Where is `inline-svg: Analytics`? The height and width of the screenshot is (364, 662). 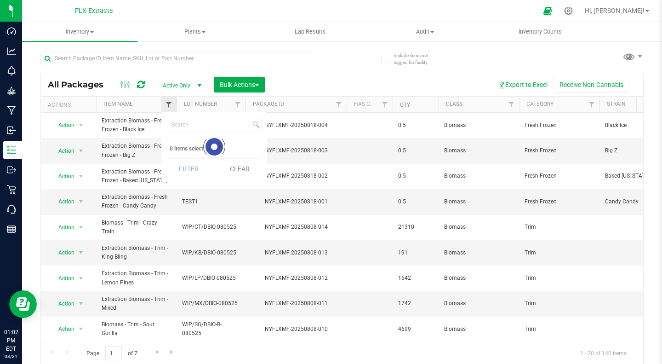
inline-svg: Analytics is located at coordinates (11, 51).